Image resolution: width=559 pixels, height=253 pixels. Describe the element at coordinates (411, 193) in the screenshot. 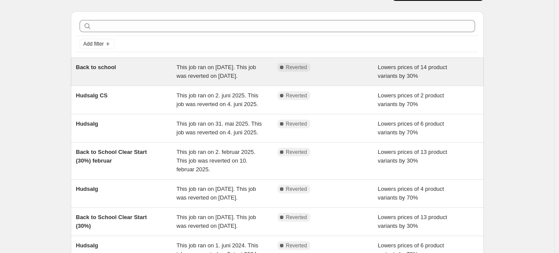

I see `span: Lowers prices of 4 product variants by 70%` at that location.